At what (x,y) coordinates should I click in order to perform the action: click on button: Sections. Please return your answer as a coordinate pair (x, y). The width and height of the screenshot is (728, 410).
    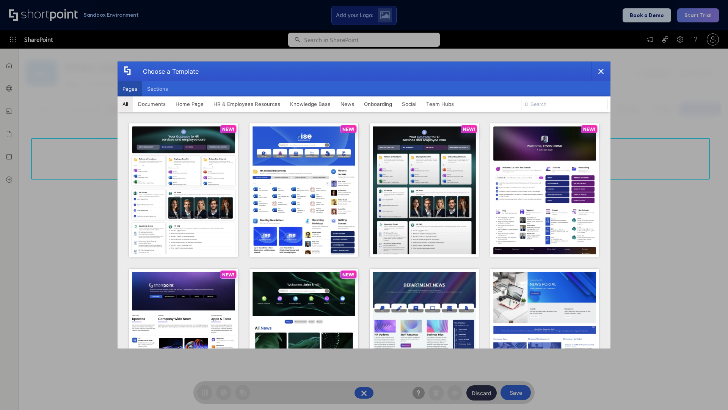
    Looking at the image, I should click on (157, 89).